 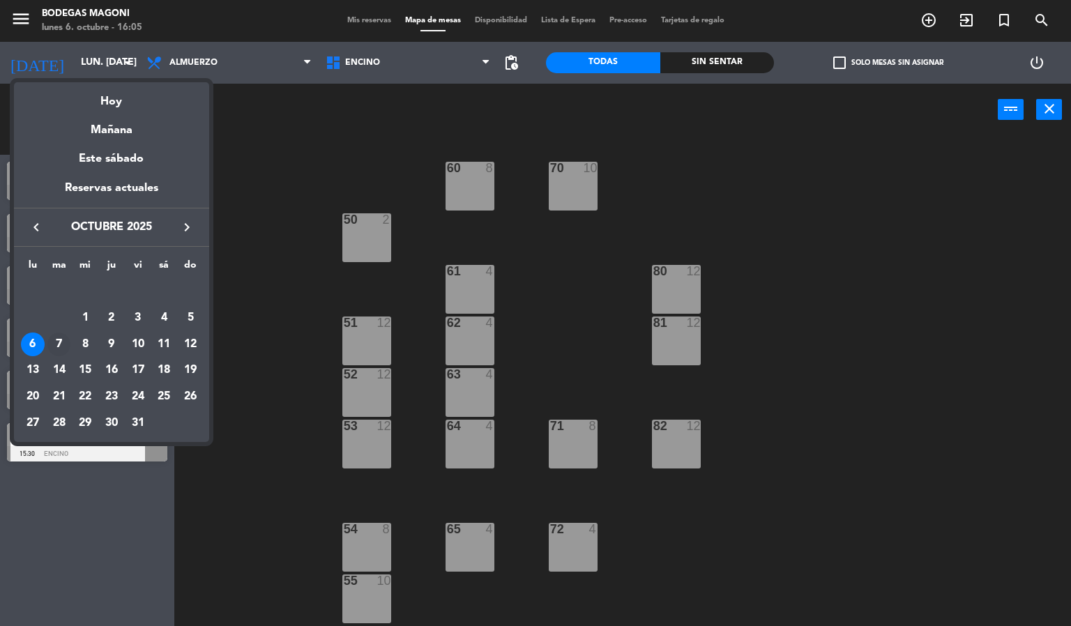 I want to click on td: 2 de octubre de 2025, so click(x=112, y=318).